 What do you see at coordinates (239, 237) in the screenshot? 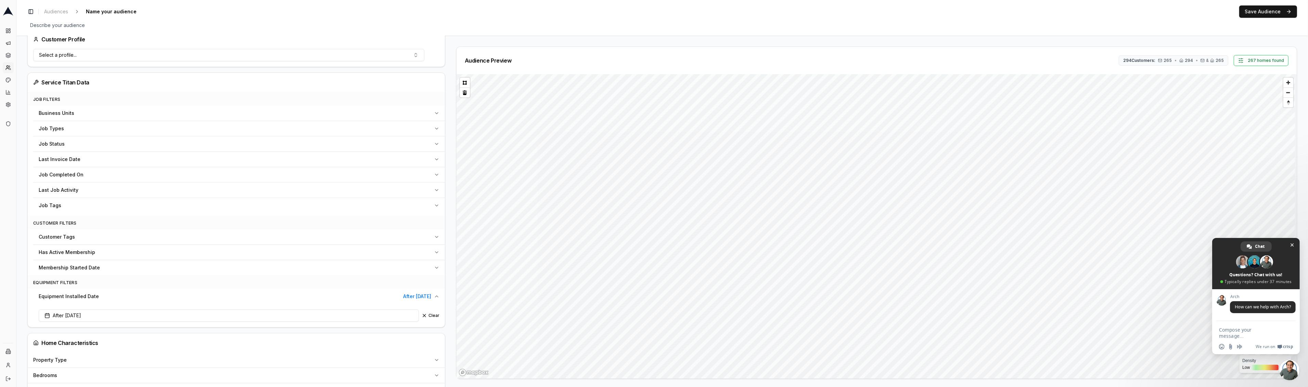
I see `button: Customer Tags` at bounding box center [239, 237].